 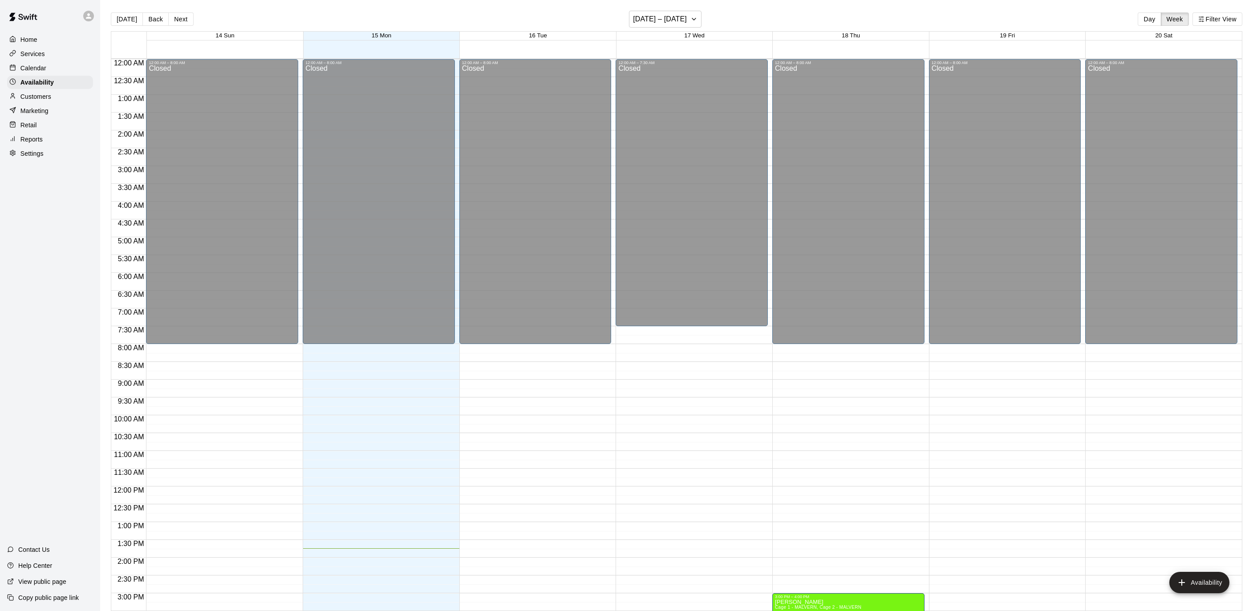 I want to click on span: 12:00 AM, so click(x=129, y=63).